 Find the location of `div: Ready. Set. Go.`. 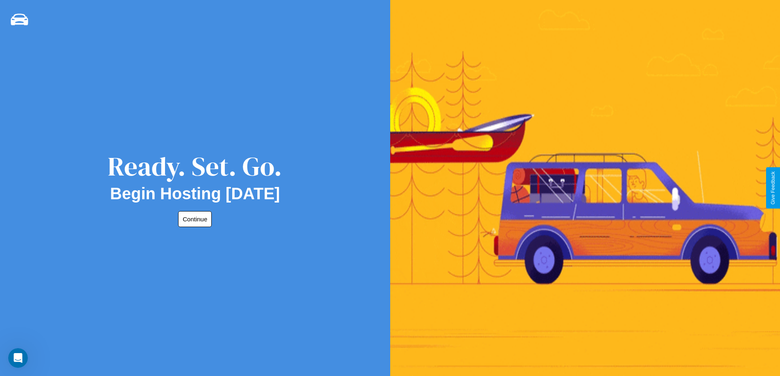

div: Ready. Set. Go. is located at coordinates (195, 166).